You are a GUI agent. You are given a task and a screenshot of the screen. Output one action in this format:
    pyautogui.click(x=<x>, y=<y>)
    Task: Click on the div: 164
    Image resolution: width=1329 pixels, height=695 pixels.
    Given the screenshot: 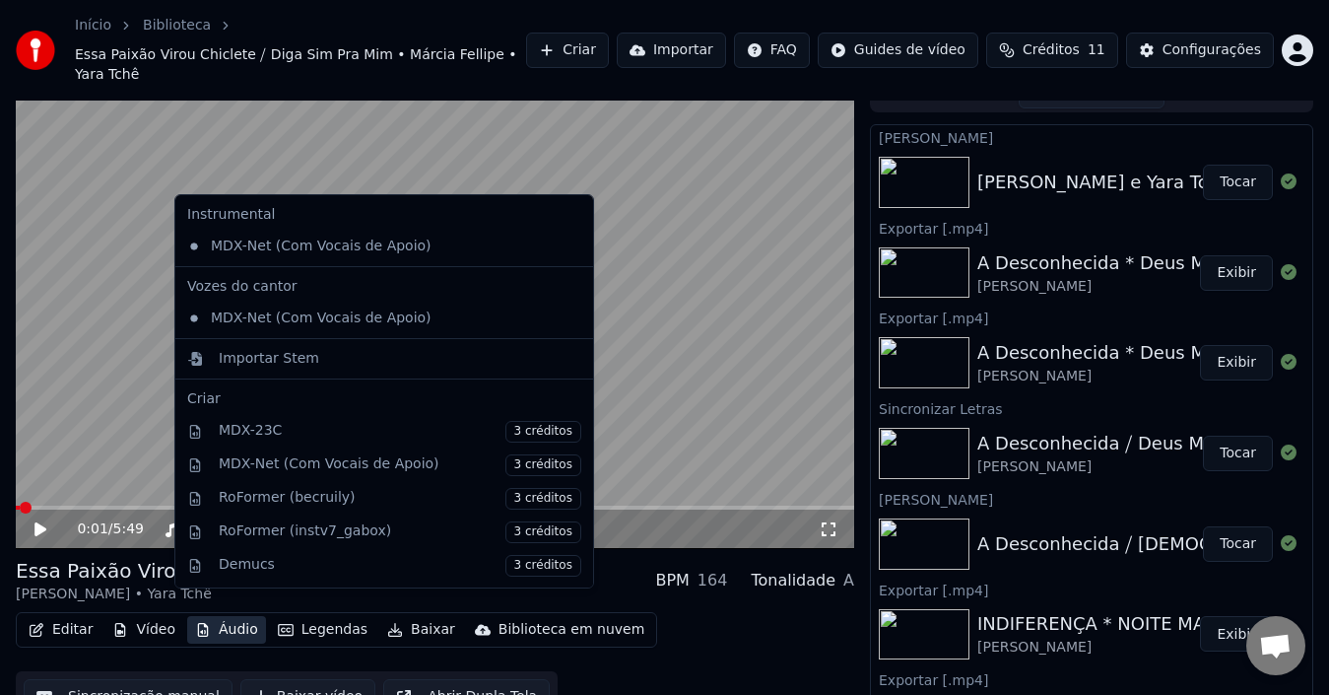 What is the action you would take?
    pyautogui.click(x=712, y=580)
    